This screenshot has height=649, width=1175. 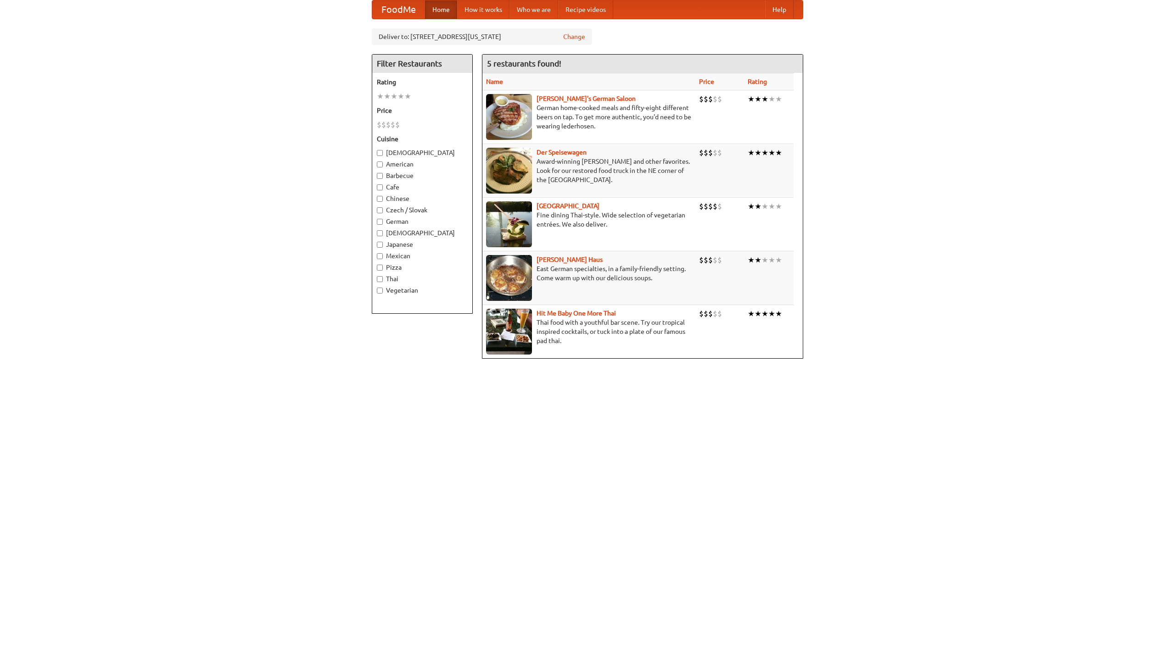 I want to click on h5: Price, so click(x=422, y=111).